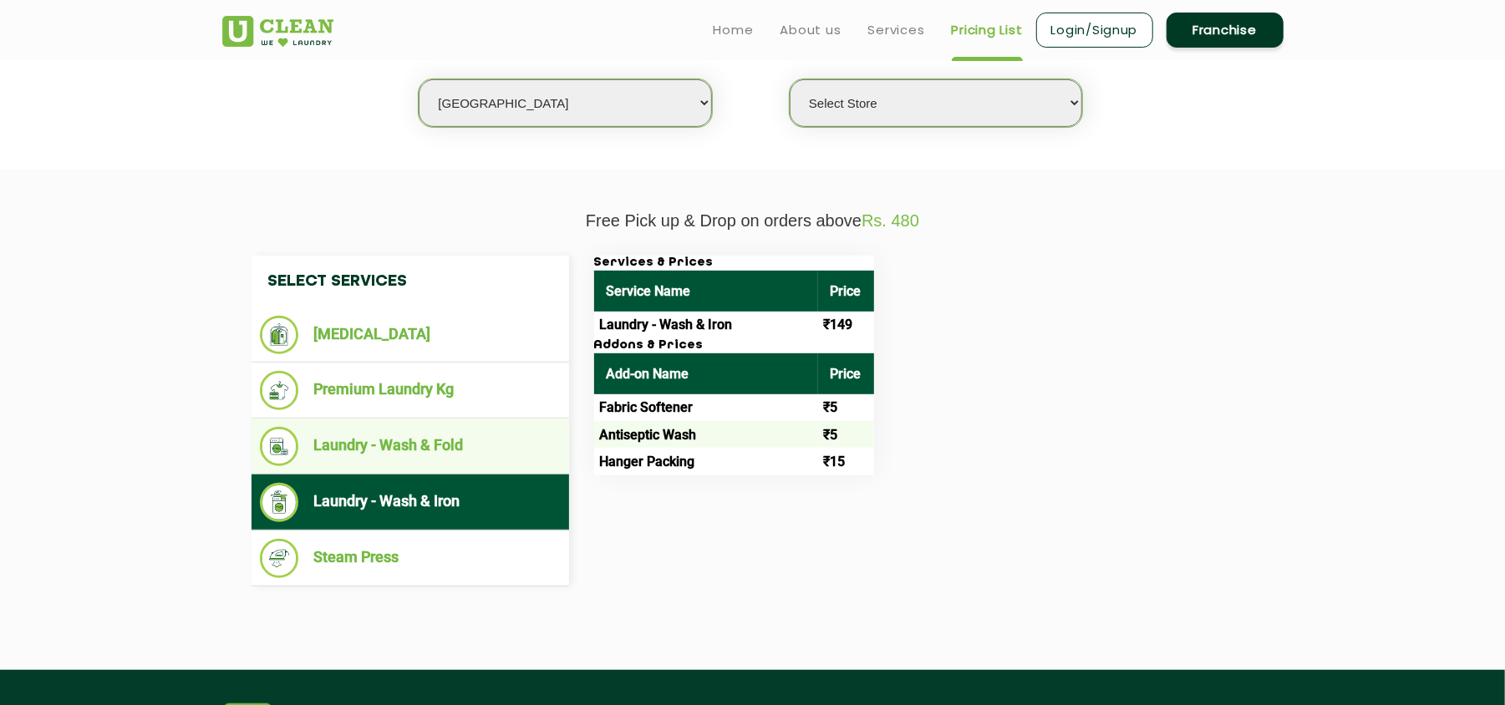 This screenshot has width=1505, height=705. I want to click on td: ₹15, so click(846, 461).